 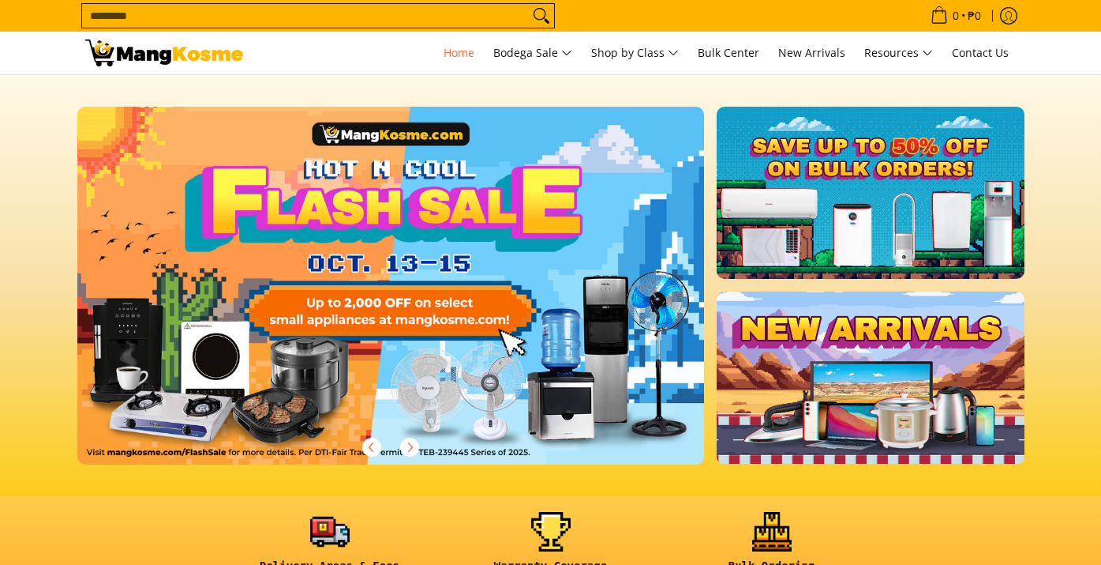 I want to click on a: Shop by Class, so click(x=635, y=53).